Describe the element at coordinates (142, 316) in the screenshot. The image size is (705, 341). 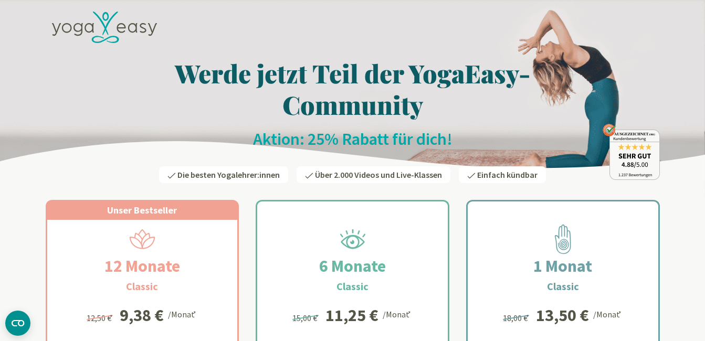
I see `div: 9,38 €` at that location.